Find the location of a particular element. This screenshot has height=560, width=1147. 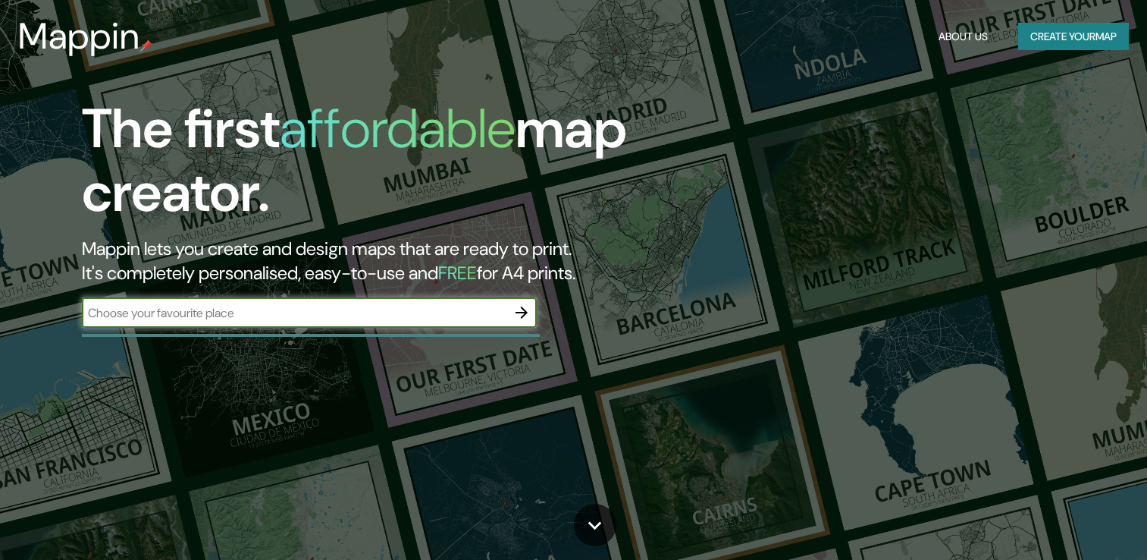

h5: FREE is located at coordinates (457, 272).